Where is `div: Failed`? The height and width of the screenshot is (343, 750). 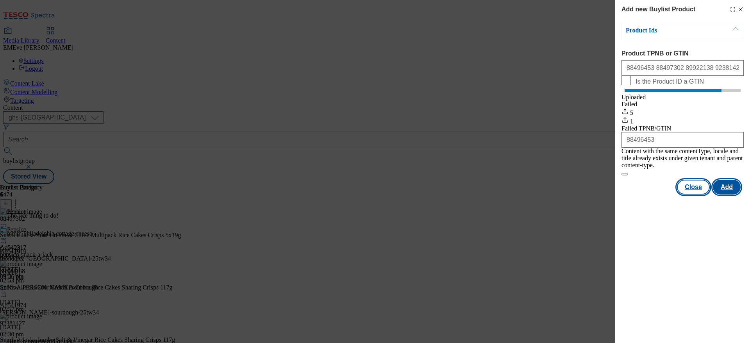
div: Failed is located at coordinates (682, 104).